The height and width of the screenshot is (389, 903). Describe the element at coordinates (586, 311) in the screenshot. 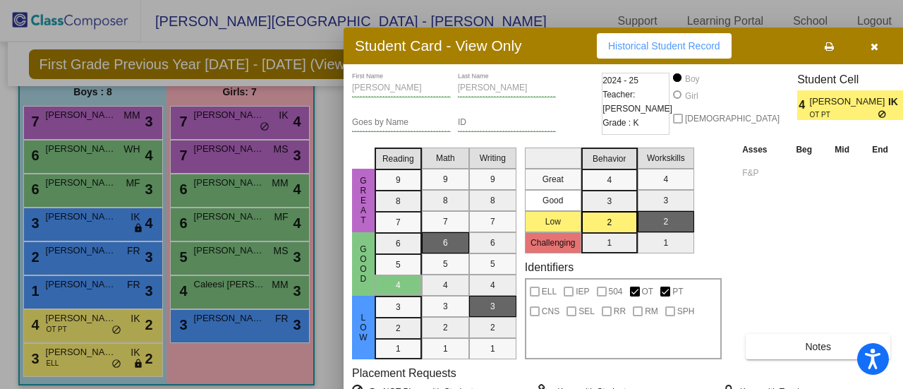

I see `span: SEL` at that location.